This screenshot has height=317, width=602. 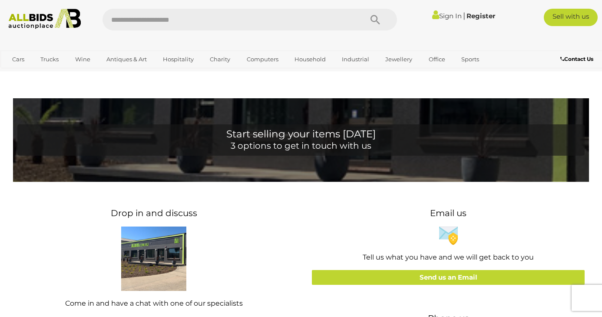 I want to click on h4: Tell us what you have and we will get back to you, so click(x=448, y=257).